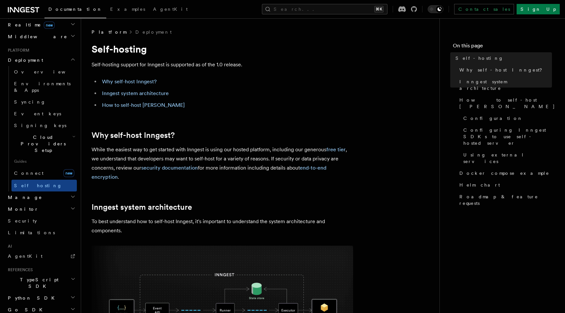 Image resolution: width=565 pixels, height=313 pixels. Describe the element at coordinates (479, 58) in the screenshot. I see `span: Self-hosting` at that location.